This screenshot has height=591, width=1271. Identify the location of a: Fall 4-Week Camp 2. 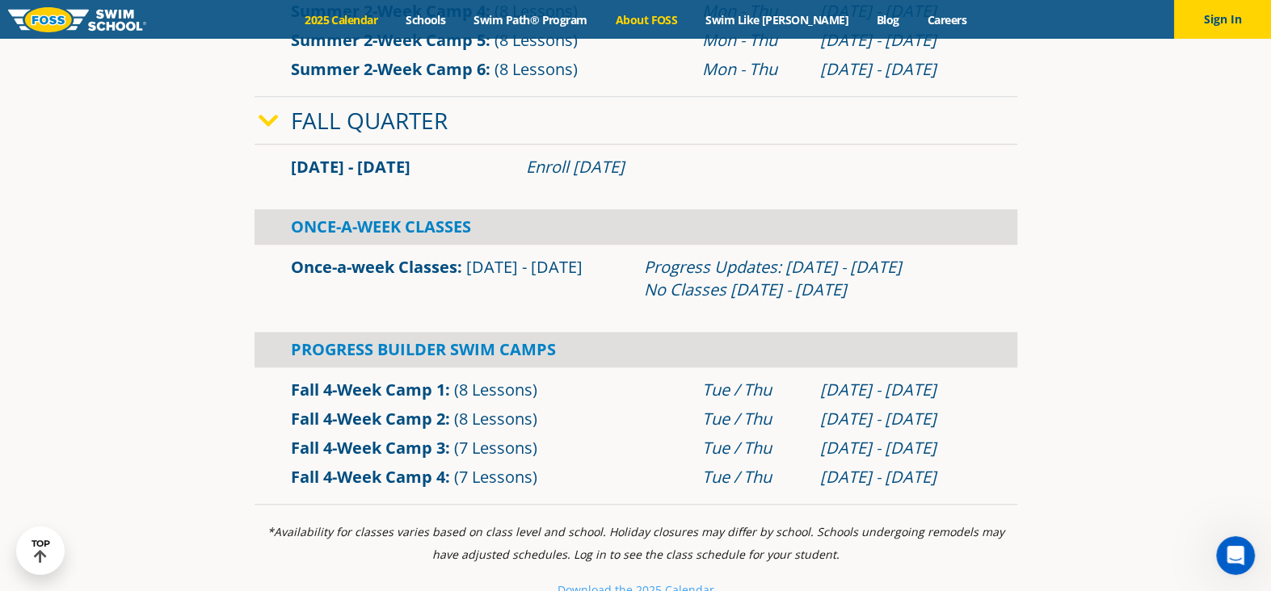
(368, 418).